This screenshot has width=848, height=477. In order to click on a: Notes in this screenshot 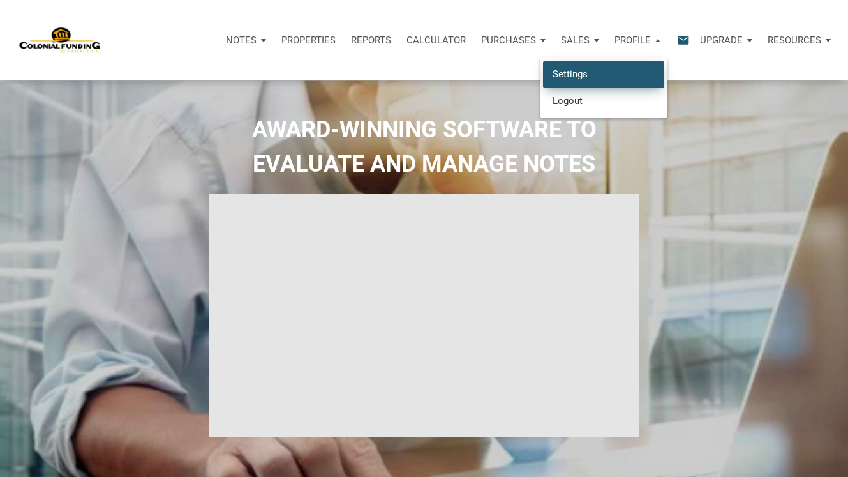, I will do `click(246, 40)`.